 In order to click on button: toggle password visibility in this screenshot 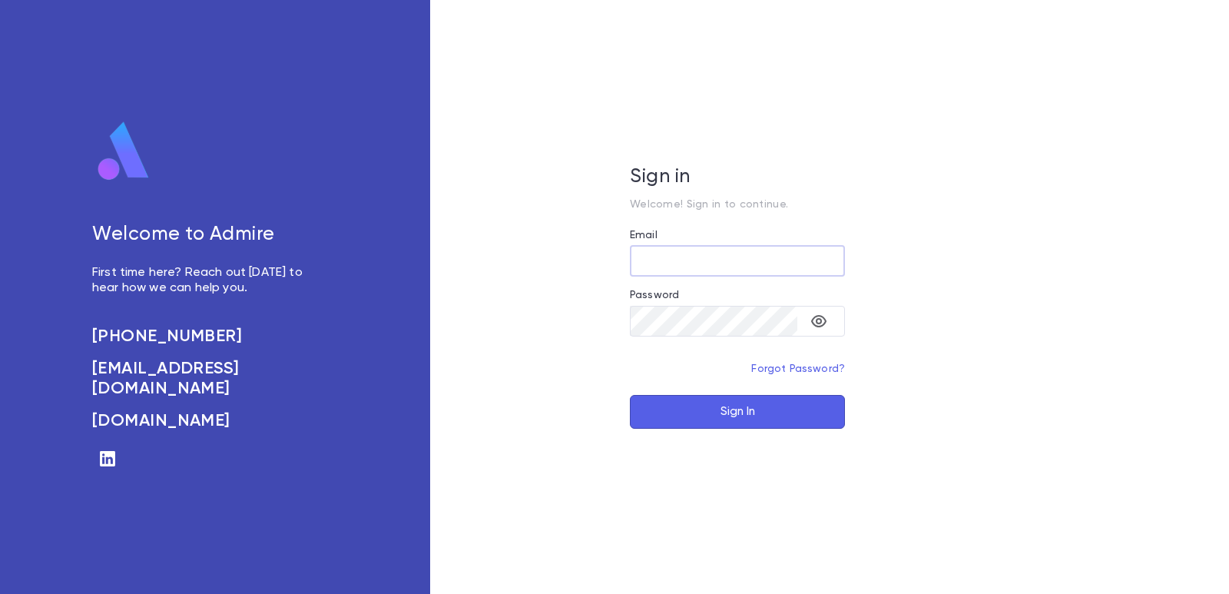, I will do `click(819, 321)`.